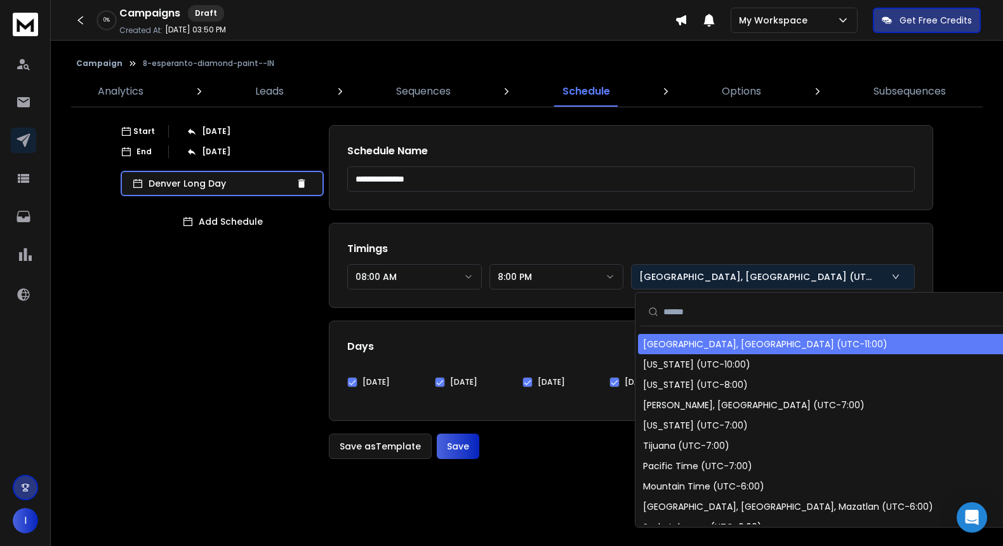 The width and height of the screenshot is (1003, 546). Describe the element at coordinates (697, 466) in the screenshot. I see `div: Pacific Time (UTC-7:00)` at that location.